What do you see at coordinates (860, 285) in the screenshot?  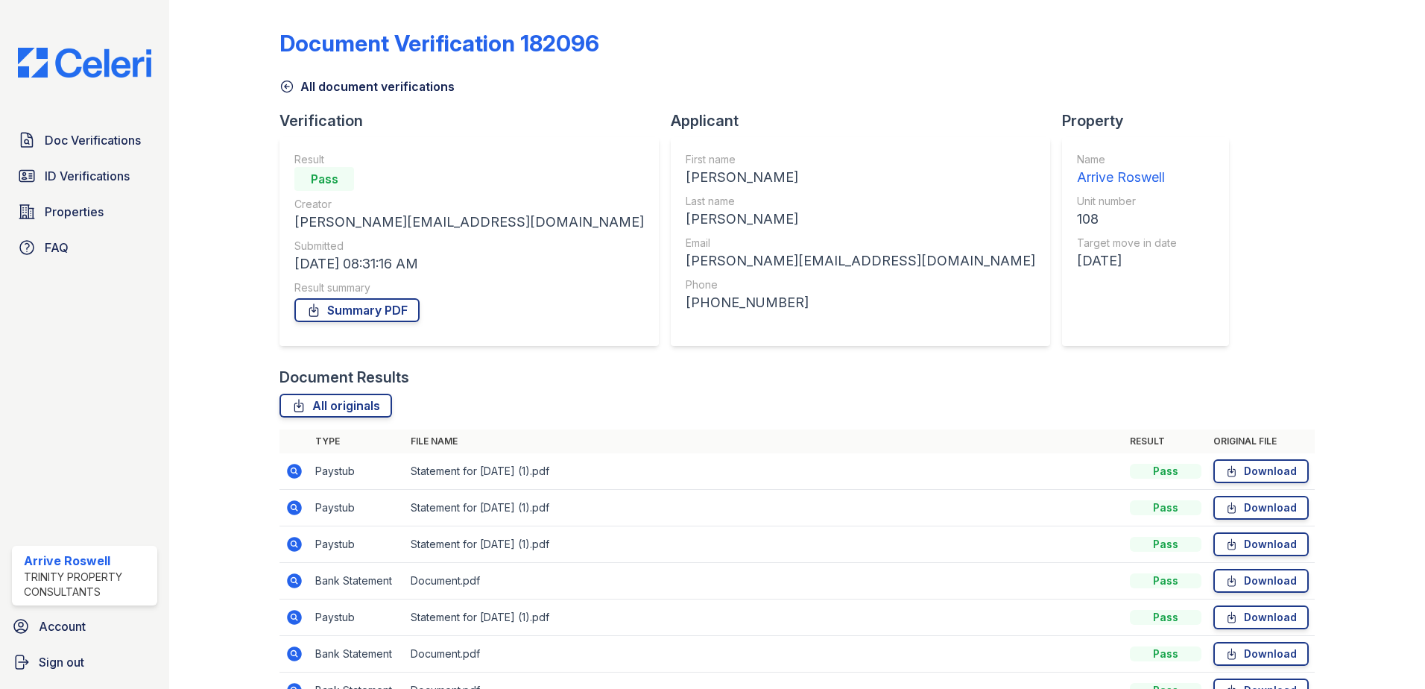 I see `div: Phone` at bounding box center [860, 285].